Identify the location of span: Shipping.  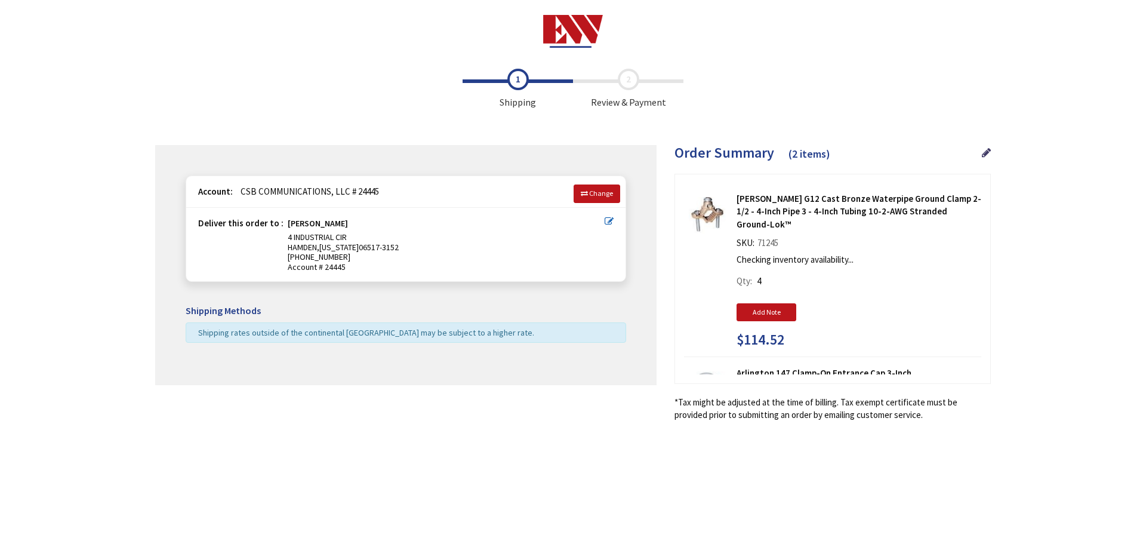
(518, 89).